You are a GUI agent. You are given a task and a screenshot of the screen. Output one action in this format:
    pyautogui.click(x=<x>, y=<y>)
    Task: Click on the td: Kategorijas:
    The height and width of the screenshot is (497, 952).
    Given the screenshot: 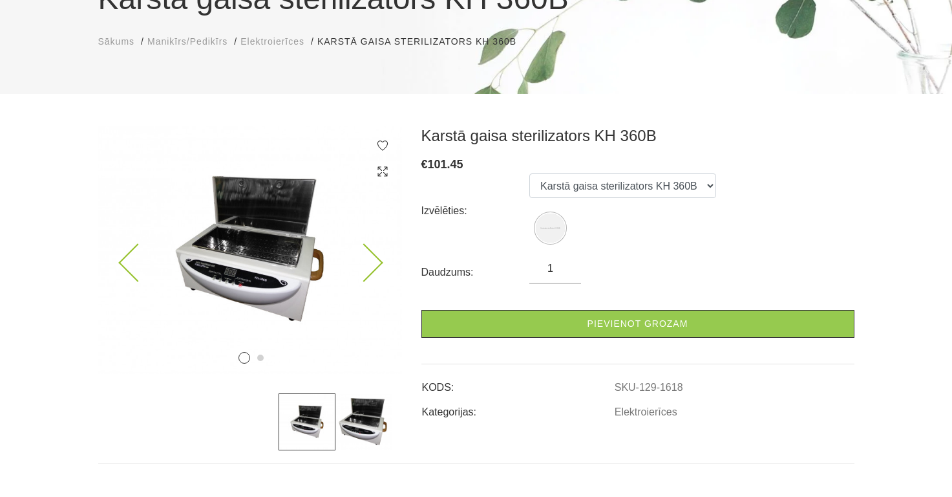 What is the action you would take?
    pyautogui.click(x=518, y=407)
    